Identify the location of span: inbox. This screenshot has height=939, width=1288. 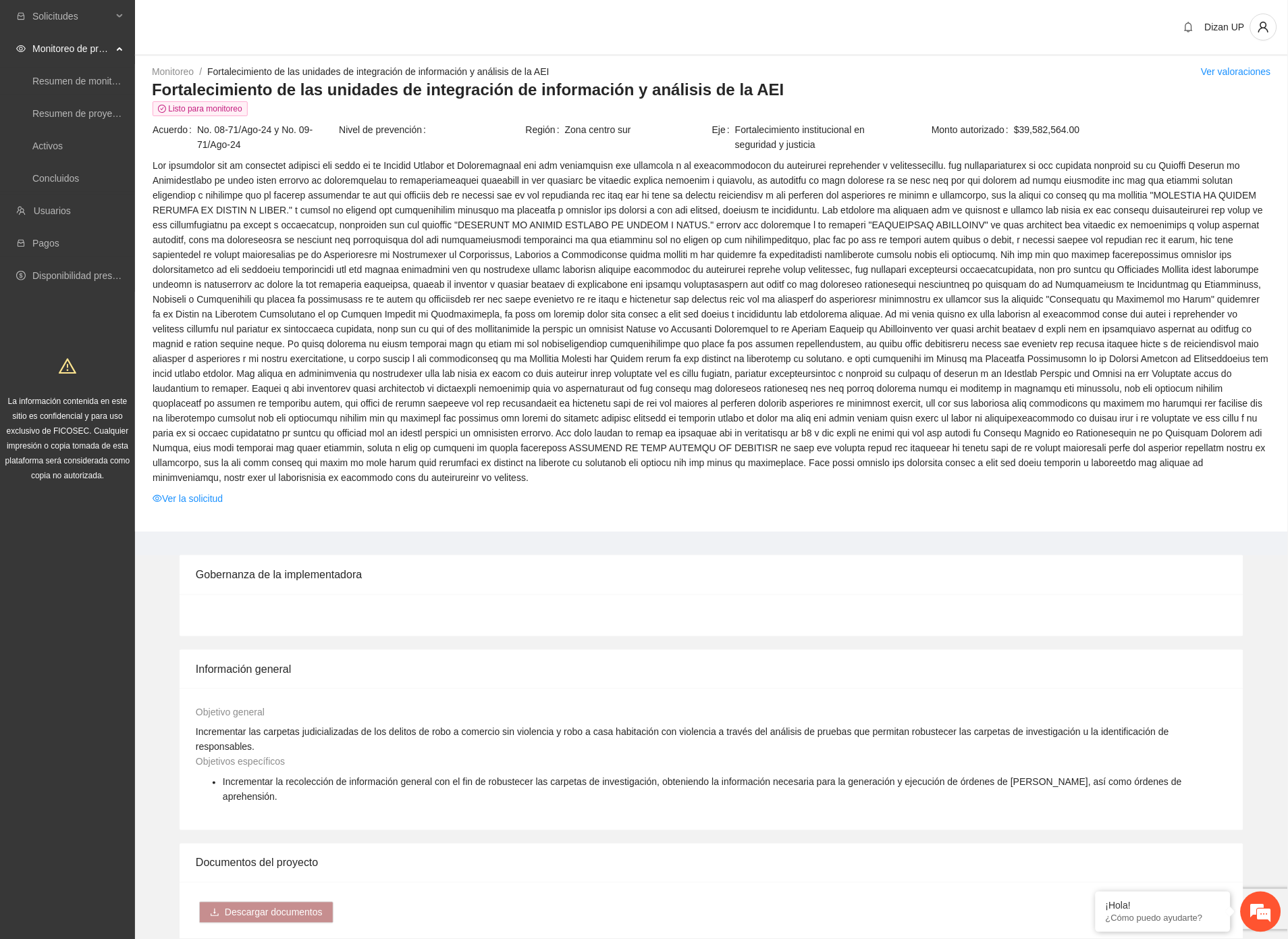
(21, 16).